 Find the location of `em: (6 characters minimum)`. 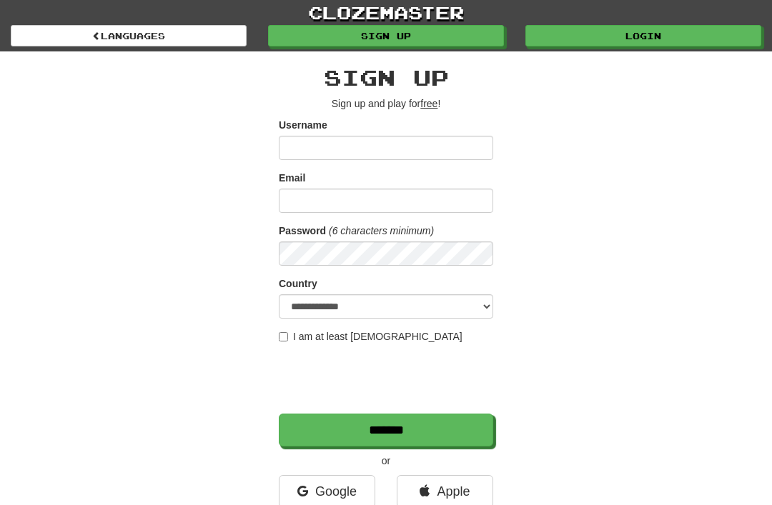

em: (6 characters minimum) is located at coordinates (381, 231).